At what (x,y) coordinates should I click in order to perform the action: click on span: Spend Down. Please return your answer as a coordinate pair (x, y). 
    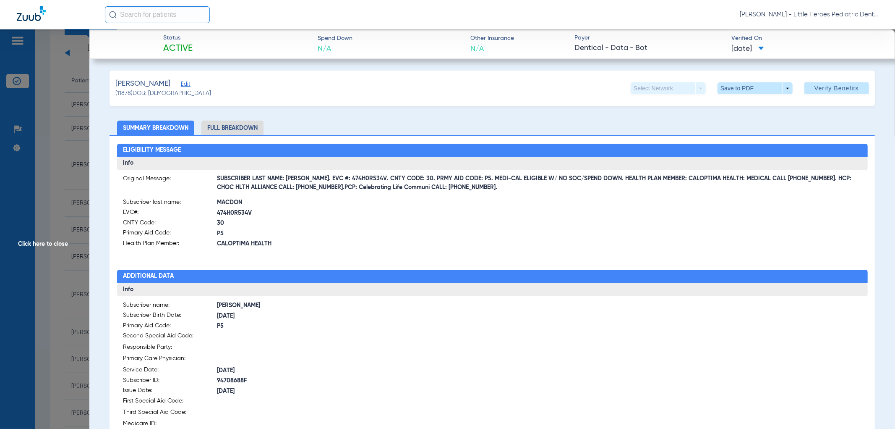
    Looking at the image, I should click on (335, 38).